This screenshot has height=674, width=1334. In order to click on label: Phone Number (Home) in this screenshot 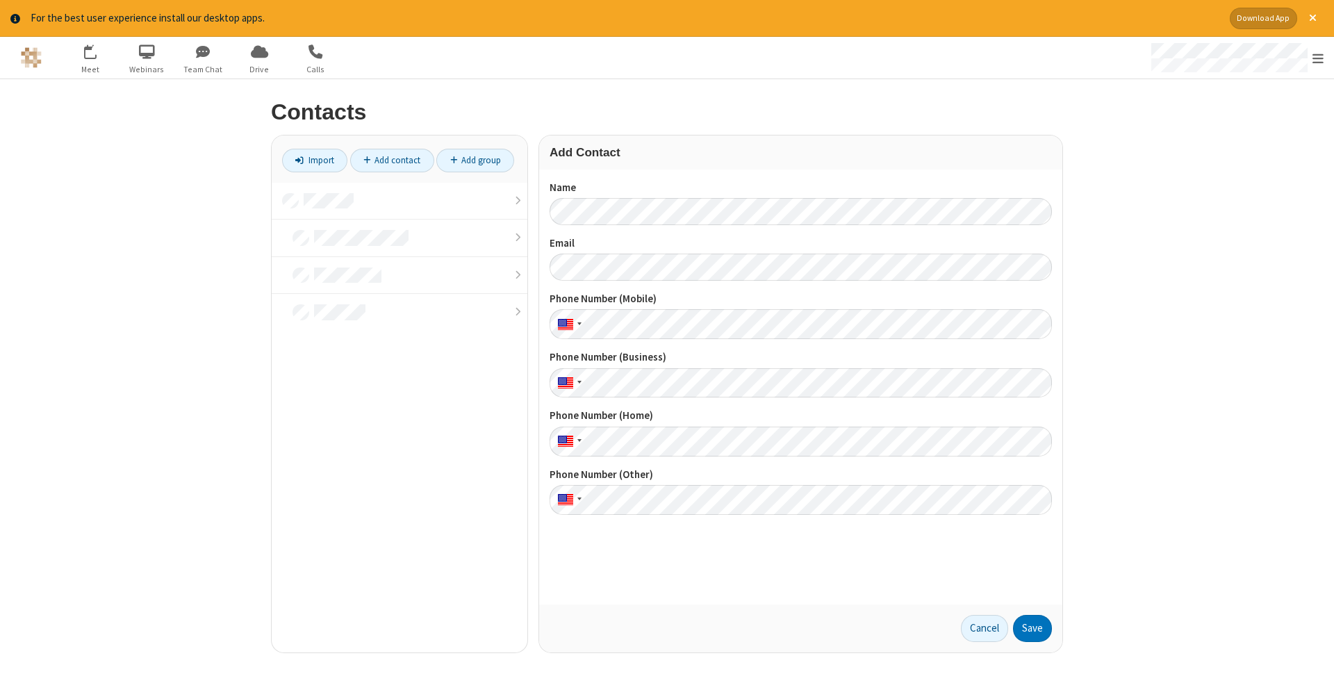, I will do `click(801, 416)`.